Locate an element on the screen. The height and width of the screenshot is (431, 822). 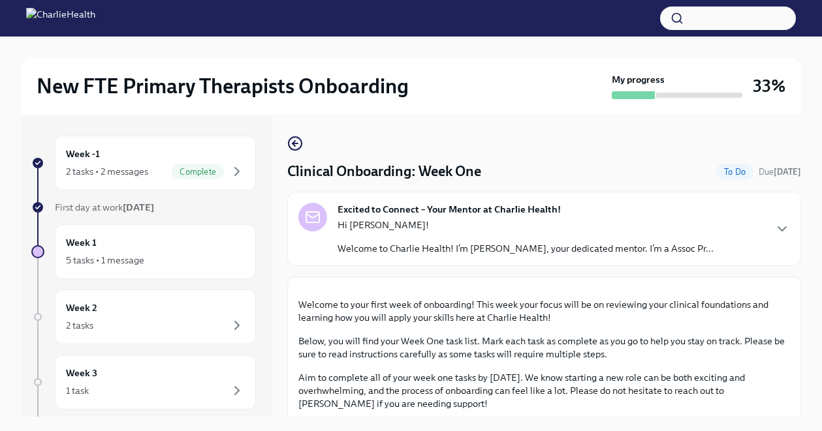
p: Welcome to your first week of onboarding! This week your focus will be on reviewing your clinical... is located at coordinates (544, 311).